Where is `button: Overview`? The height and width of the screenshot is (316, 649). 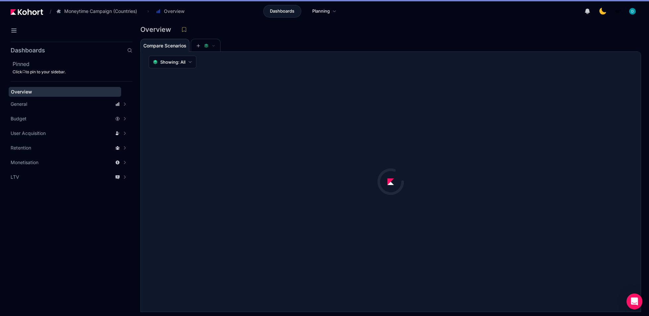
button: Overview is located at coordinates (172, 11).